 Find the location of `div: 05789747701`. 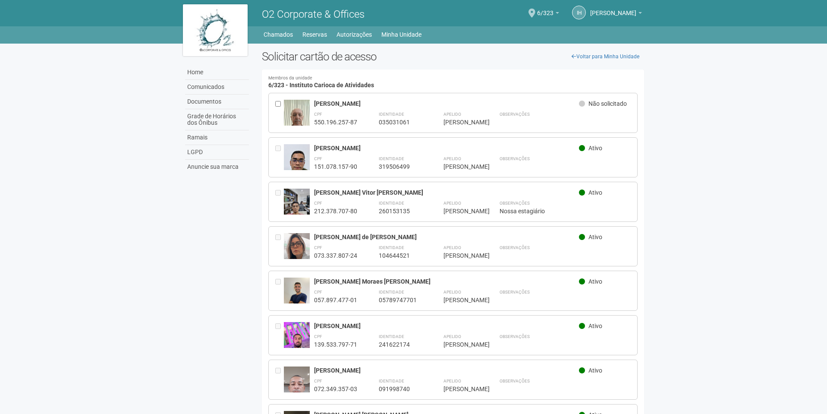

div: 05789747701 is located at coordinates (400, 300).